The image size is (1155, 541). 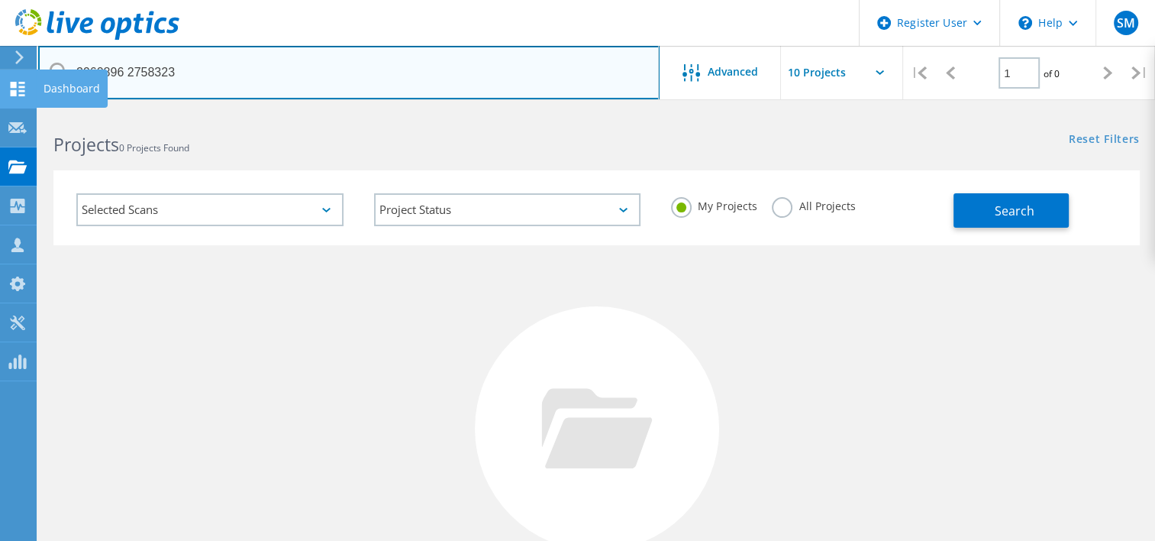 What do you see at coordinates (508, 209) in the screenshot?
I see `div: Project Status` at bounding box center [508, 209].